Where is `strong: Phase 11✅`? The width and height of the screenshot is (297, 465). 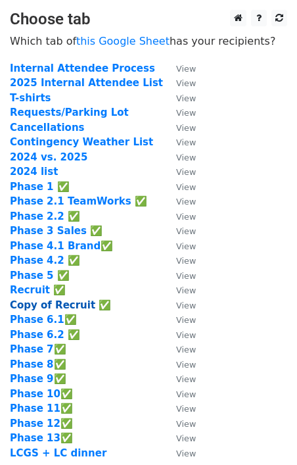
strong: Phase 11✅ is located at coordinates (41, 408).